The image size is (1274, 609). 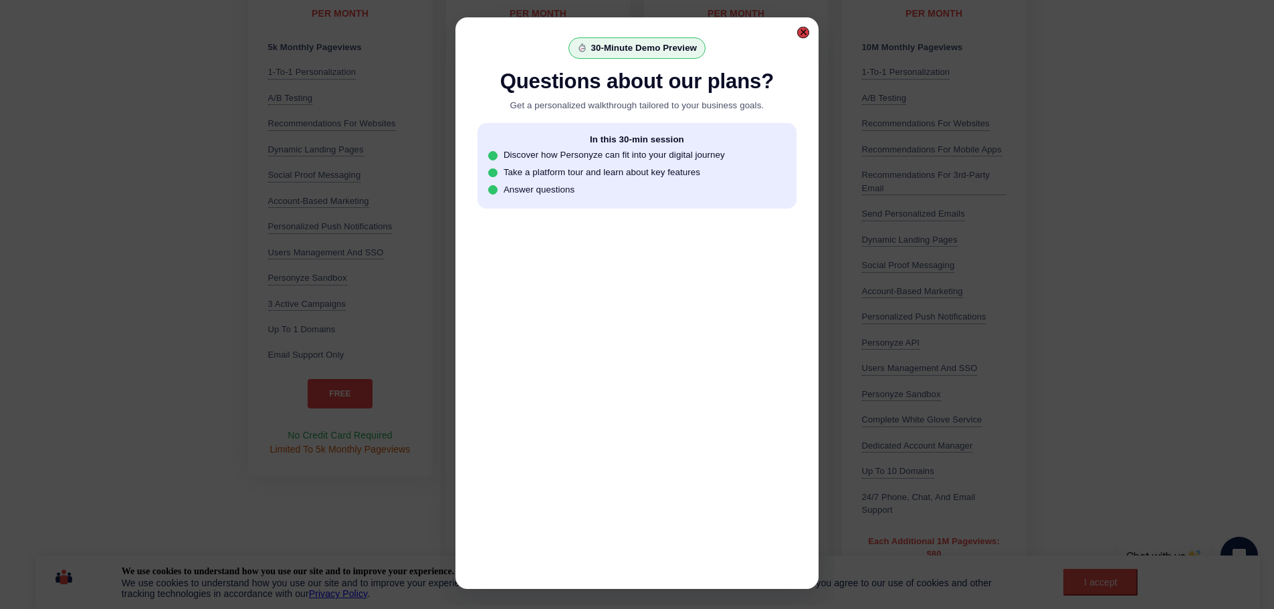 What do you see at coordinates (637, 139) in the screenshot?
I see `div: In this 30-min session` at bounding box center [637, 139].